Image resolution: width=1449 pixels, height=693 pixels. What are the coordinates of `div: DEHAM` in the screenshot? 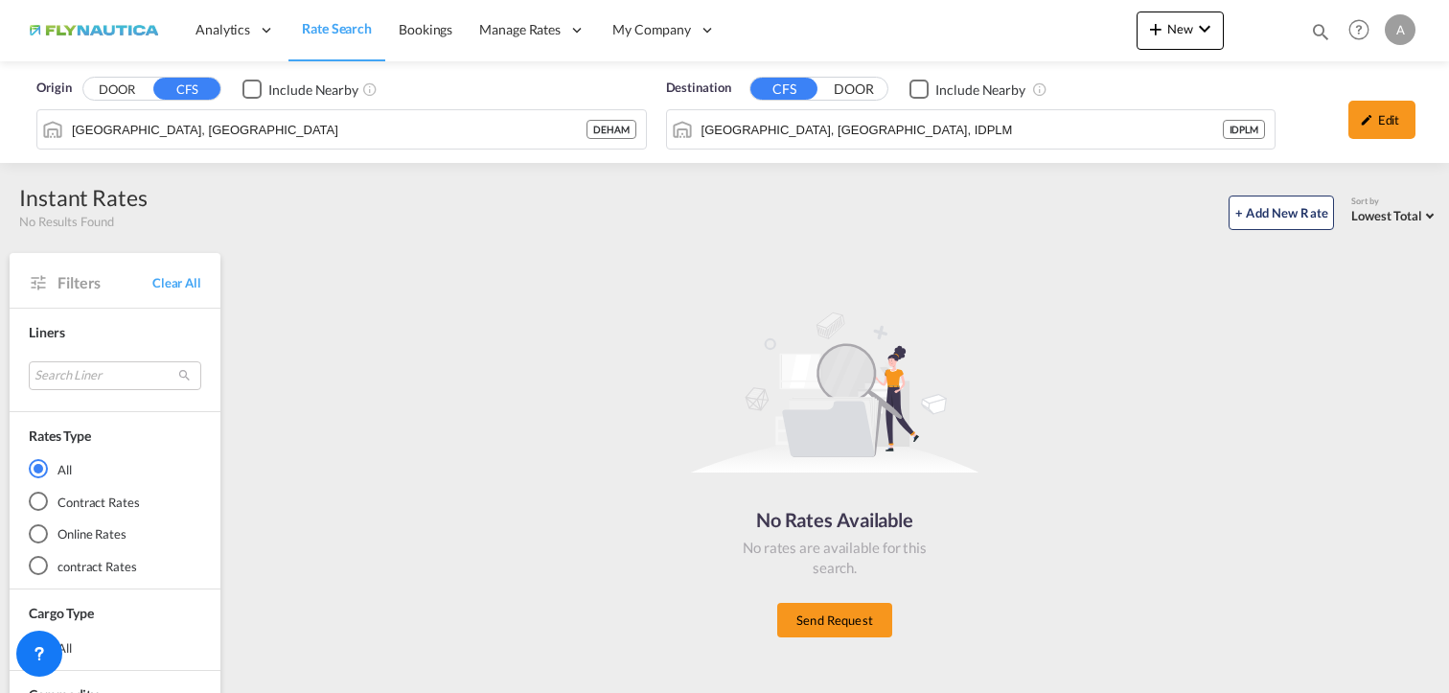 It's located at (611, 129).